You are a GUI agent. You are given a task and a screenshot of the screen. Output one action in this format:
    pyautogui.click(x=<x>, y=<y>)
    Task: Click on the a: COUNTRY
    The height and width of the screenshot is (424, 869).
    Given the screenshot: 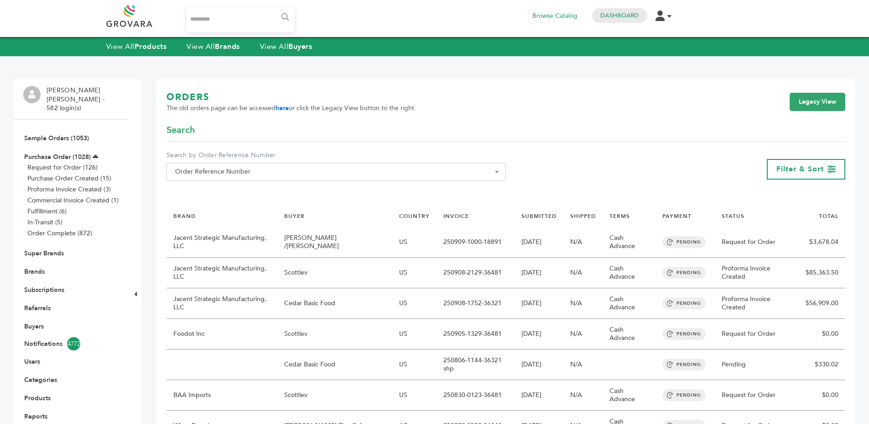 What is the action you would take?
    pyautogui.click(x=414, y=216)
    